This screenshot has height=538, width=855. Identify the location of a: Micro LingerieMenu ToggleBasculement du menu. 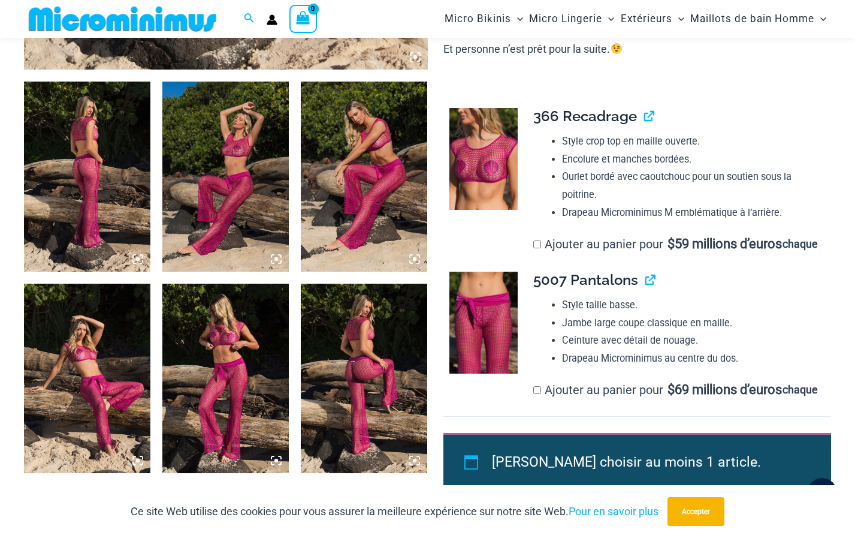
(572, 19).